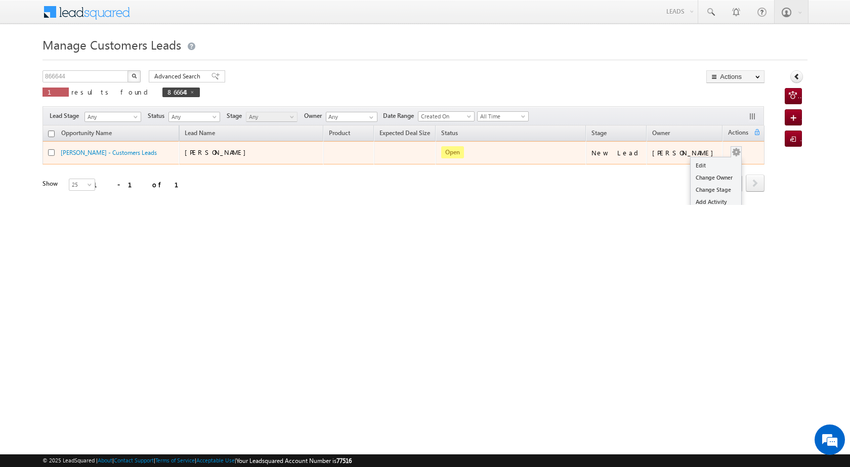  I want to click on button: Actions, so click(735, 76).